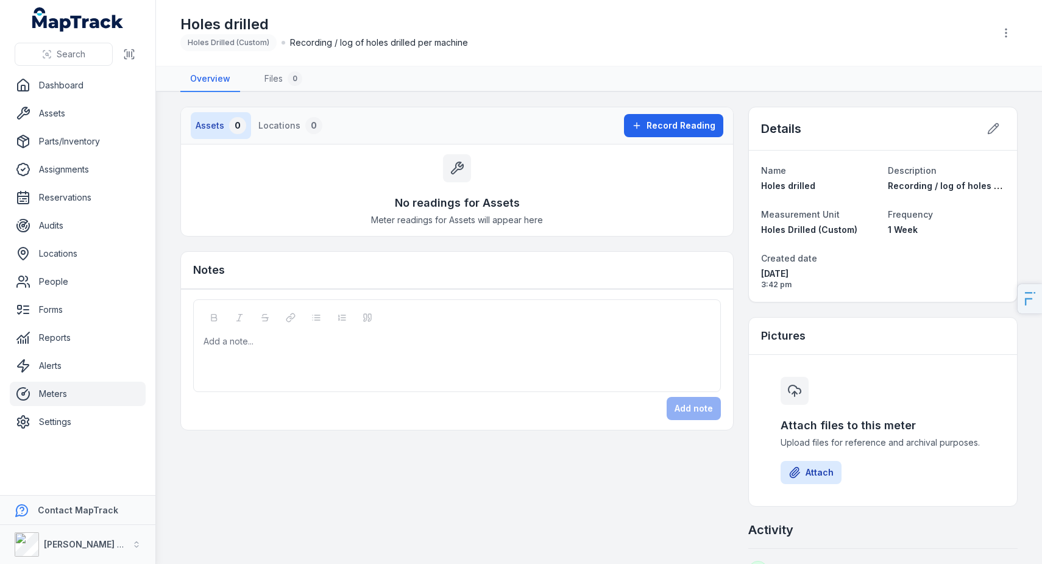  Describe the element at coordinates (77, 422) in the screenshot. I see `a: Settings` at that location.